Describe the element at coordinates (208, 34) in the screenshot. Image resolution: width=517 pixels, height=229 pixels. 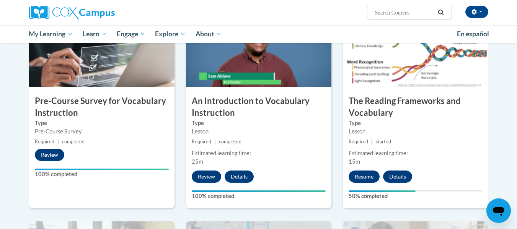
I see `span: About` at that location.